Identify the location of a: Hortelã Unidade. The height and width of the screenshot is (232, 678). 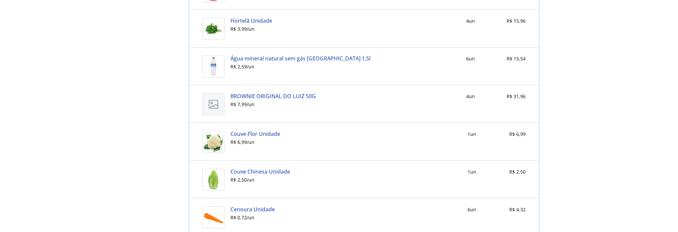
(251, 21).